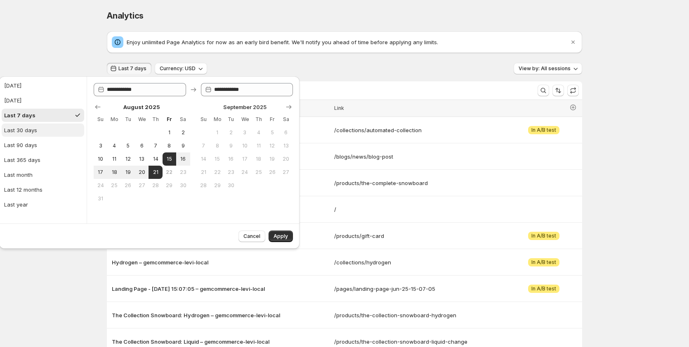 The height and width of the screenshot is (347, 689). Describe the element at coordinates (258, 119) in the screenshot. I see `th: Thursday` at that location.